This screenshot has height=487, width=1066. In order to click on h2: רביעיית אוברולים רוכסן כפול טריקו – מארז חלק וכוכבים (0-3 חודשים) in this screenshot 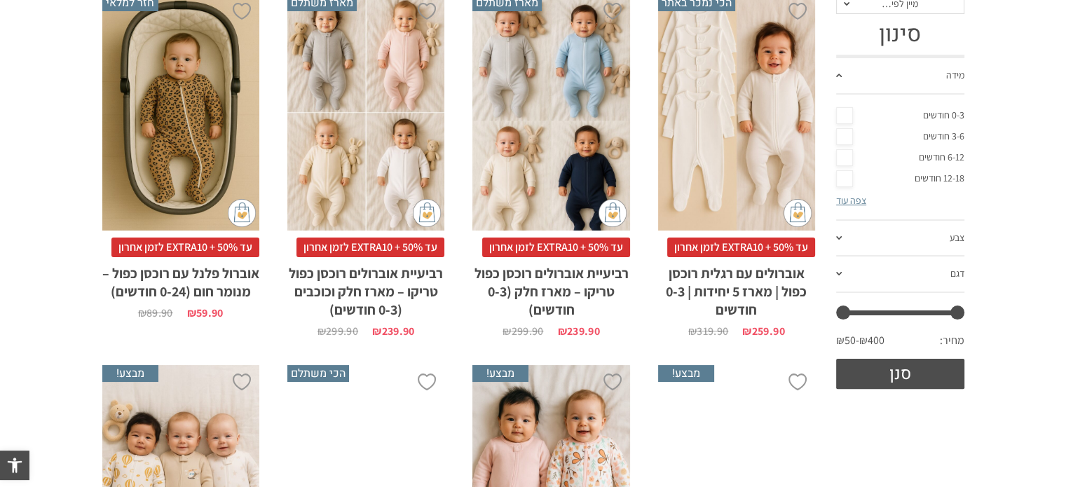, I will do `click(366, 288)`.